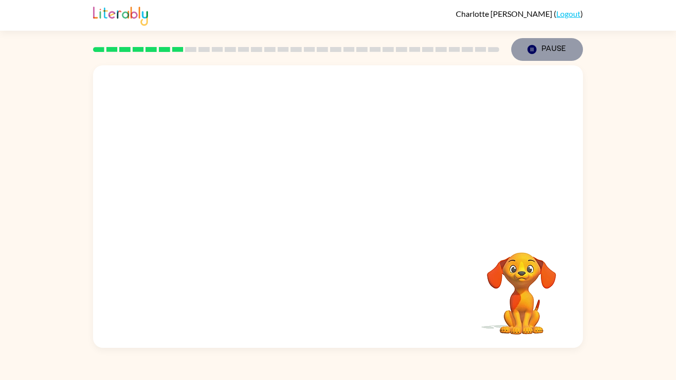 The height and width of the screenshot is (380, 676). What do you see at coordinates (522, 287) in the screenshot?
I see `video: Your browser must support playing .mp4 files to use Literably. Please try using another browser.` at bounding box center [522, 287].